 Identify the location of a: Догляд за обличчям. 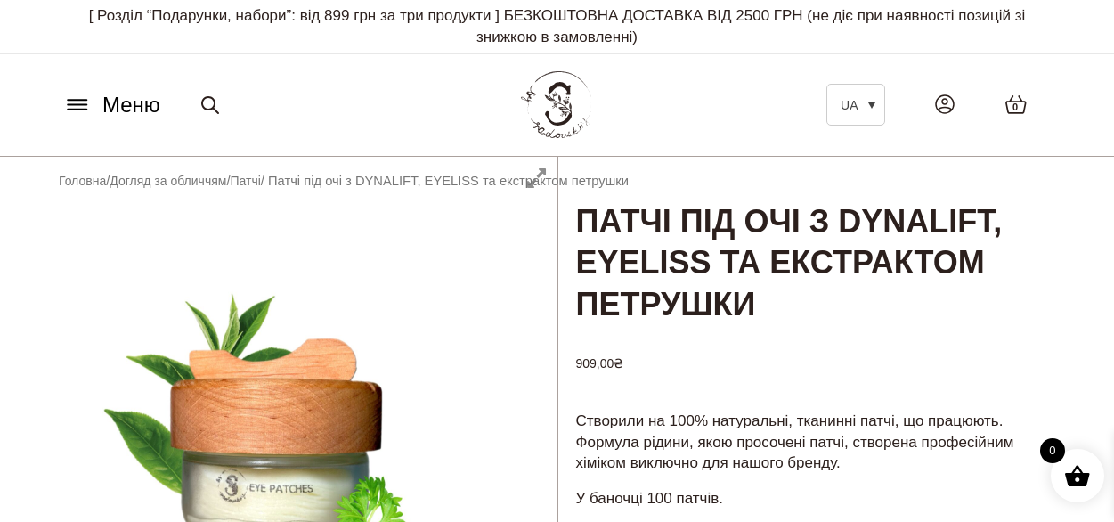
(167, 181).